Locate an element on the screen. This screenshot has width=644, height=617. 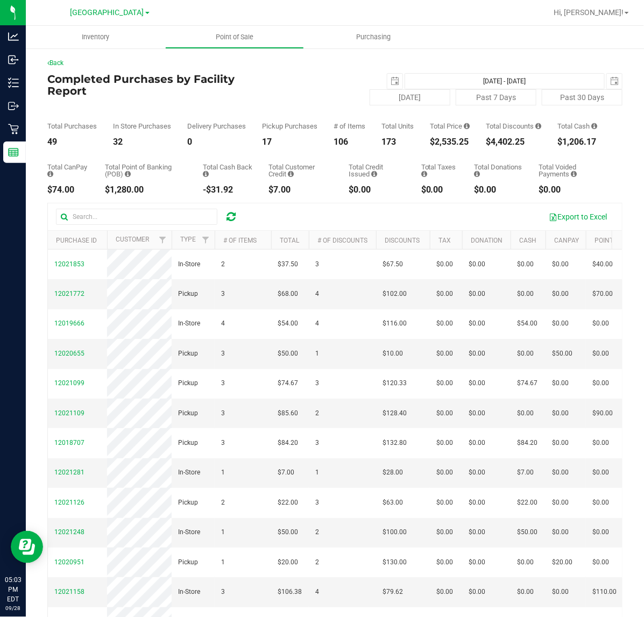
a: Tax is located at coordinates (444, 240).